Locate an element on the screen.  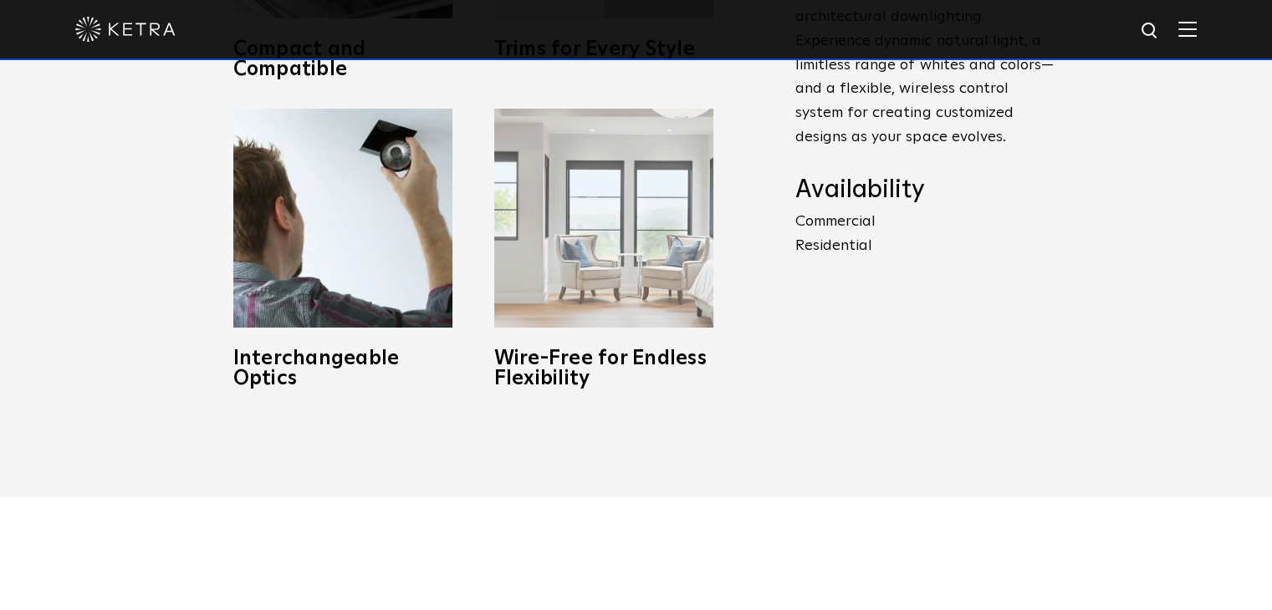
p: Commercial Residential is located at coordinates (925, 234).